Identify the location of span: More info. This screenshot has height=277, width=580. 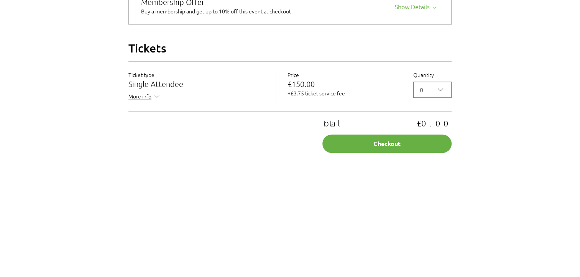
(145, 97).